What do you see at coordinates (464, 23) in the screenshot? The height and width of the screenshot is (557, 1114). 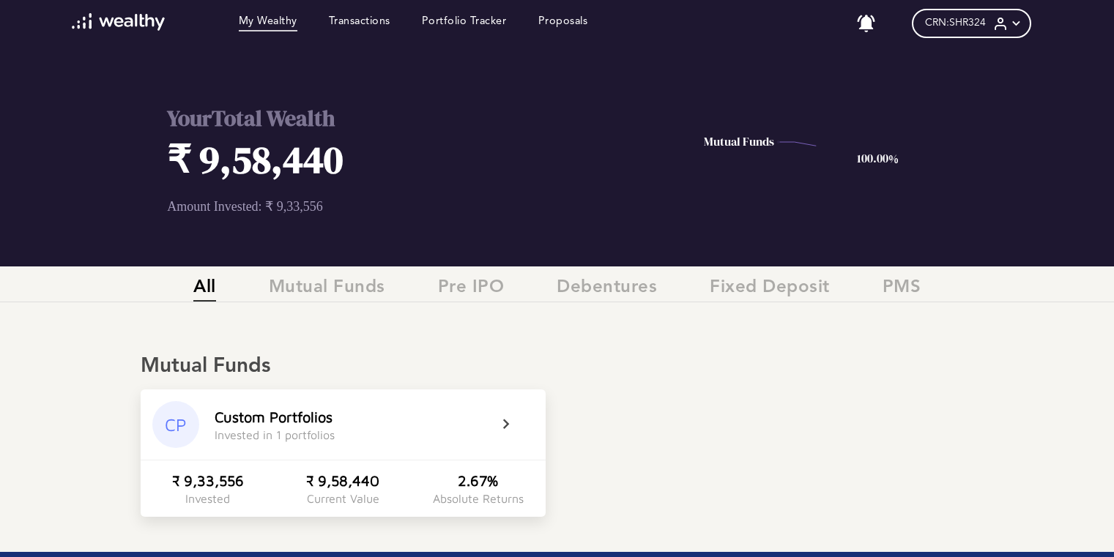 I see `a: Portfolio Tracker` at bounding box center [464, 23].